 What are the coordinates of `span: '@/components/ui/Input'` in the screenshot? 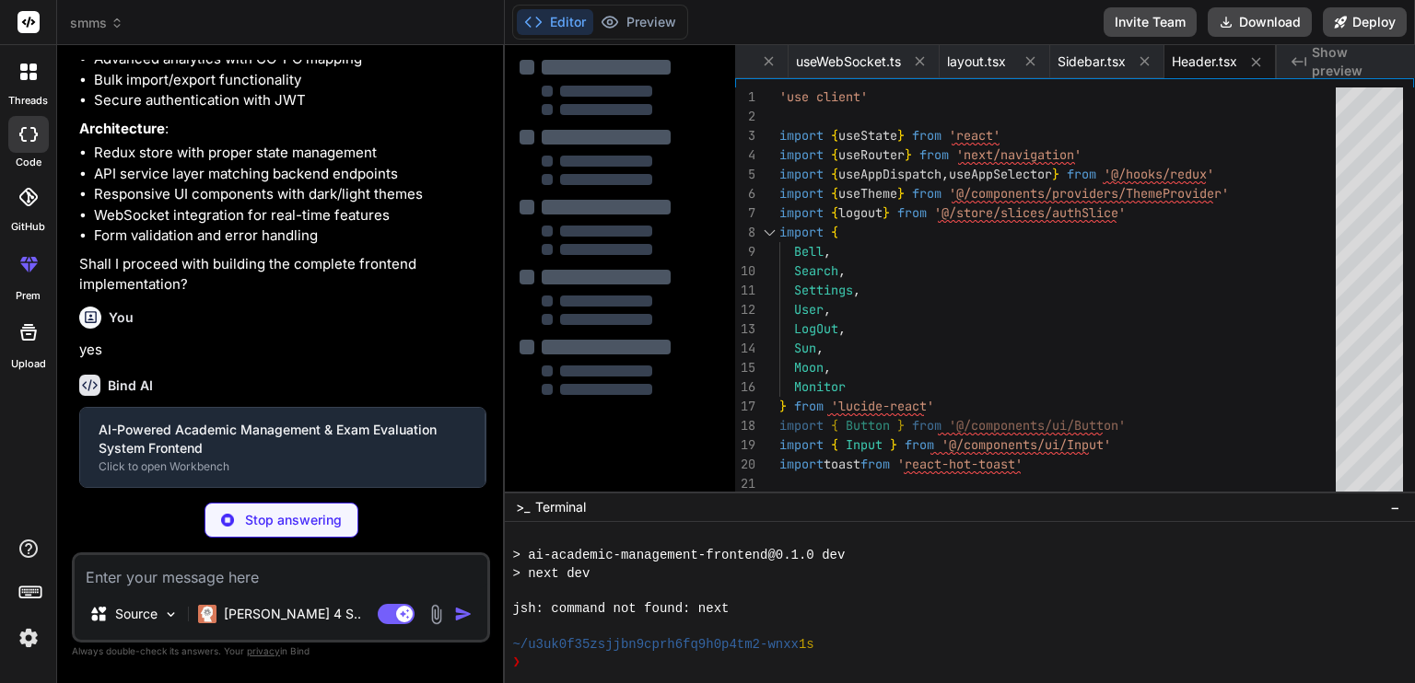 It's located at (1026, 445).